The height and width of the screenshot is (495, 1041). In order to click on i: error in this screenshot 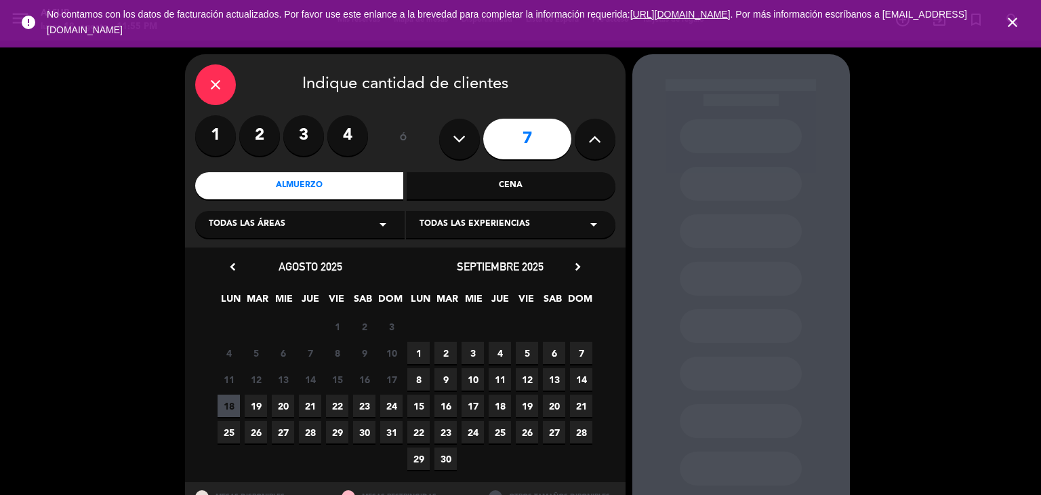, I will do `click(28, 22)`.